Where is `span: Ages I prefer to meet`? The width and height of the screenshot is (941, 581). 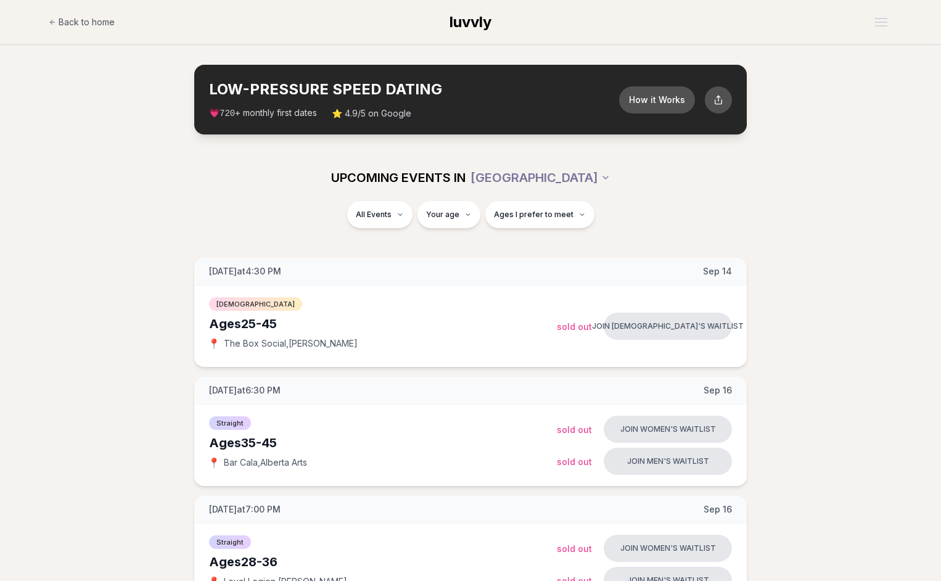
span: Ages I prefer to meet is located at coordinates (534, 215).